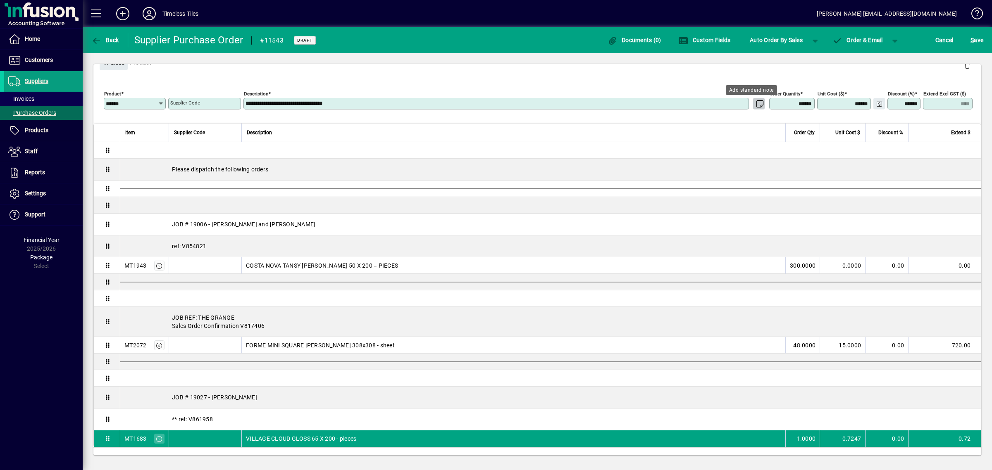  What do you see at coordinates (944, 40) in the screenshot?
I see `span: Cancel` at bounding box center [944, 40].